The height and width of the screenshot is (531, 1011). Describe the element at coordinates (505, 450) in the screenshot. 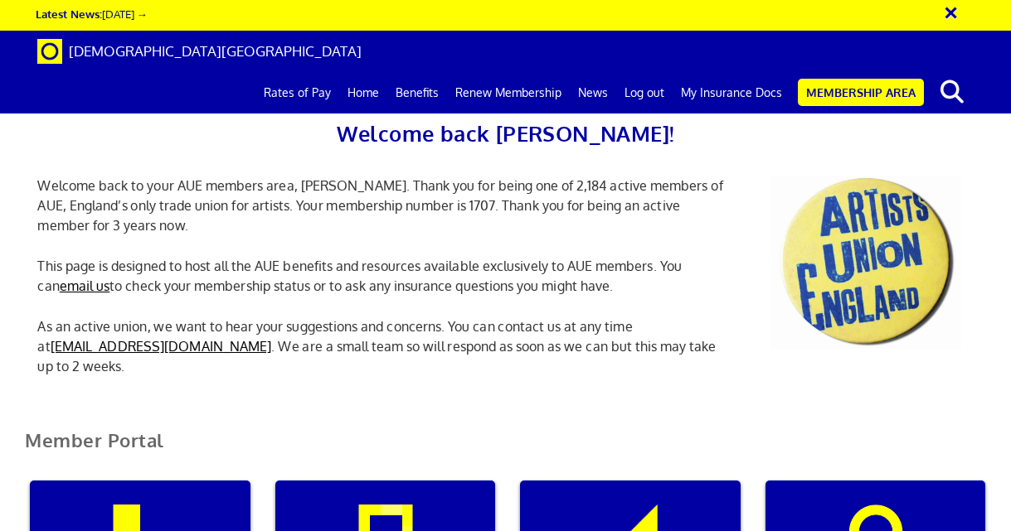

I see `h2: Member Portal` at that location.